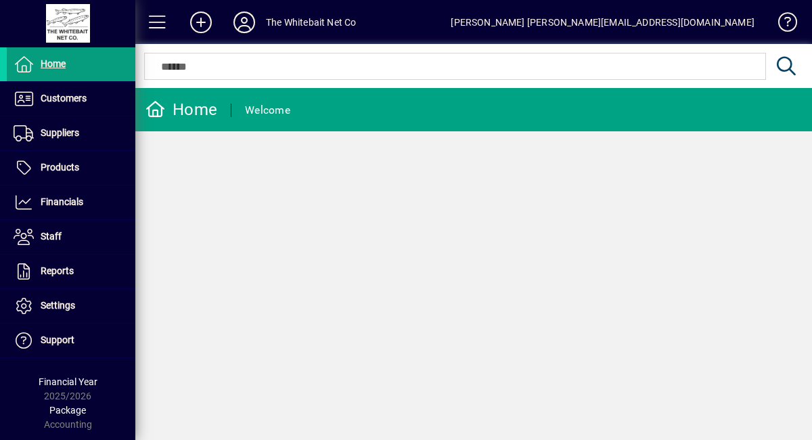 Image resolution: width=812 pixels, height=440 pixels. What do you see at coordinates (58, 305) in the screenshot?
I see `span: Settings` at bounding box center [58, 305].